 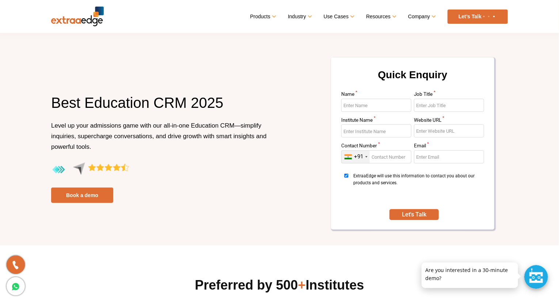 What do you see at coordinates (414, 215) in the screenshot?
I see `button: SUBMIT` at bounding box center [414, 215].